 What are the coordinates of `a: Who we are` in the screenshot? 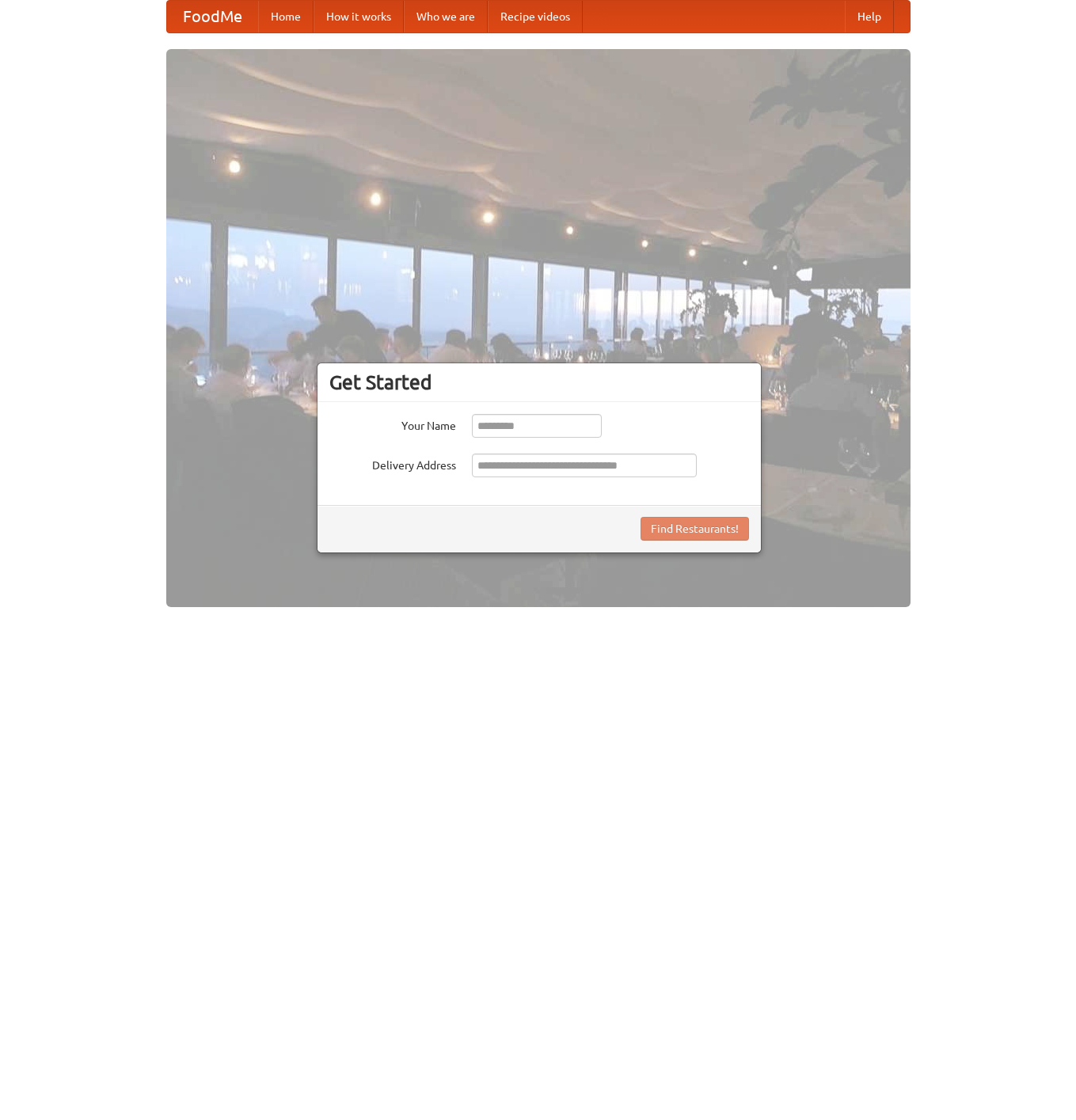 It's located at (446, 16).